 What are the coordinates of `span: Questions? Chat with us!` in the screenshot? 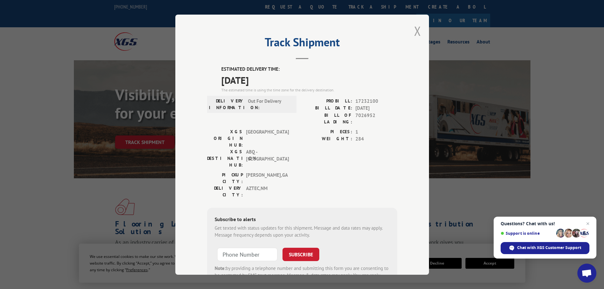 It's located at (545, 223).